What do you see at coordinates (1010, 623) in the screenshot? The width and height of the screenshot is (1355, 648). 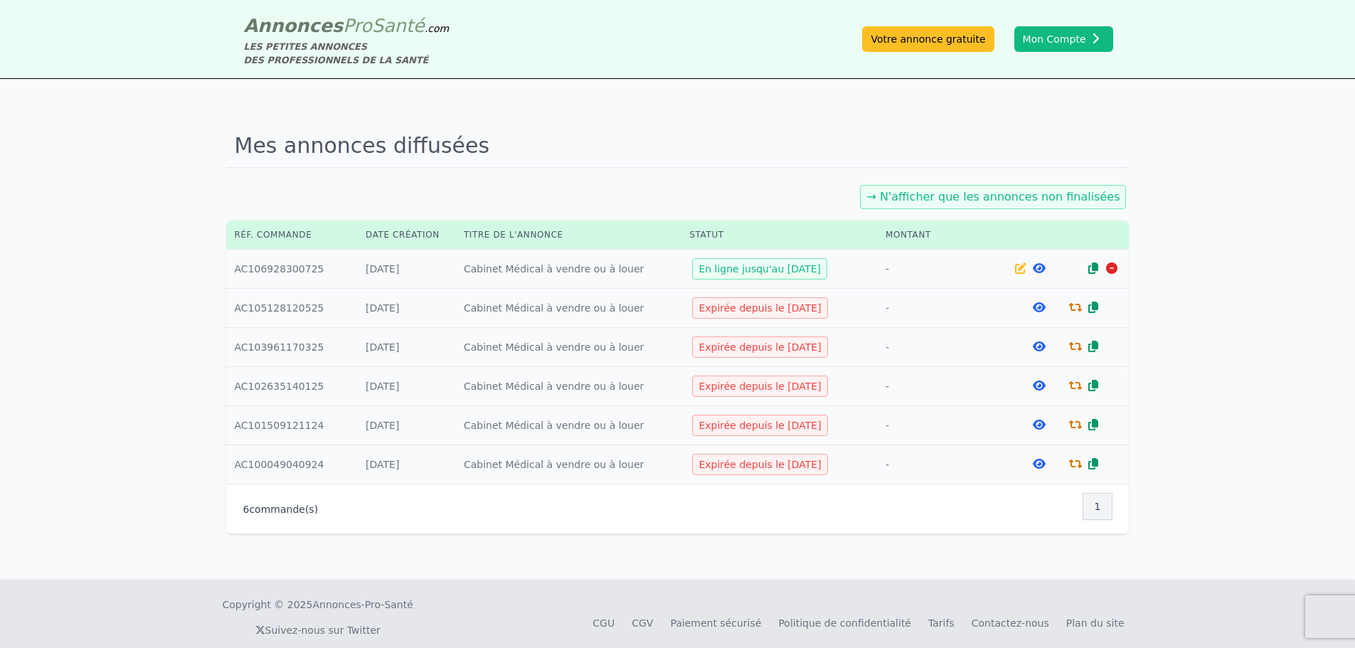 I see `a: Contactez-nous` at bounding box center [1010, 623].